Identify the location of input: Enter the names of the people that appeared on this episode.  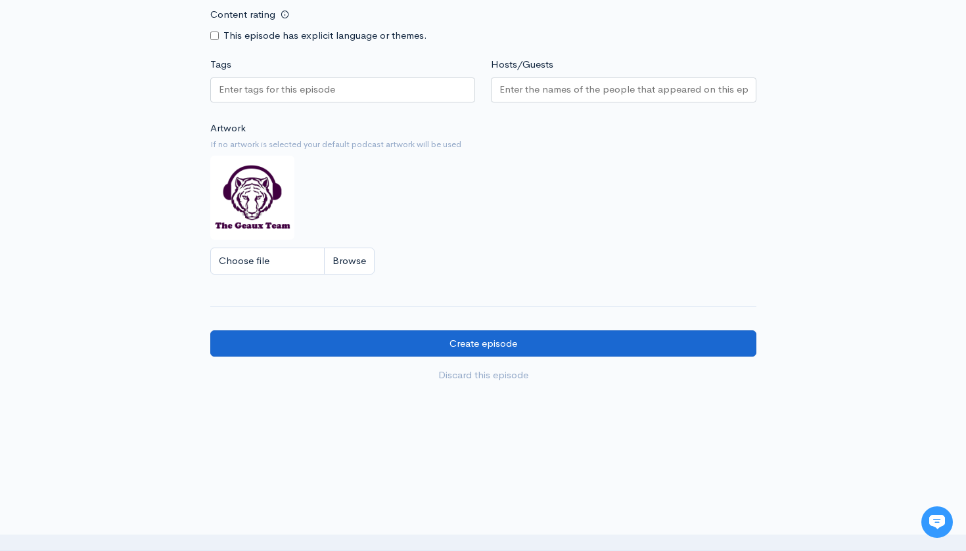
(623, 89).